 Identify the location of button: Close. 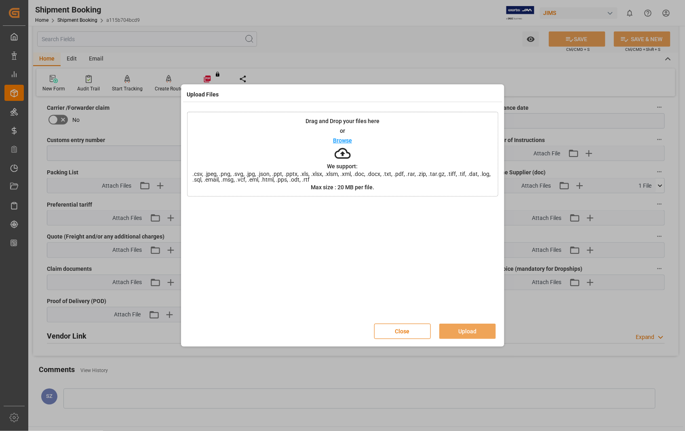
(402, 332).